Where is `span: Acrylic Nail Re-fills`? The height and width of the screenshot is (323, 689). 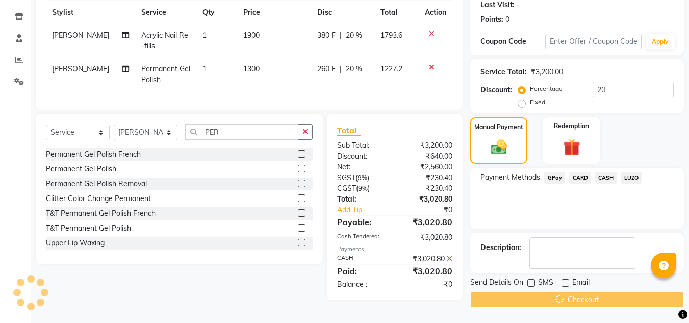 span: Acrylic Nail Re-fills is located at coordinates (165, 40).